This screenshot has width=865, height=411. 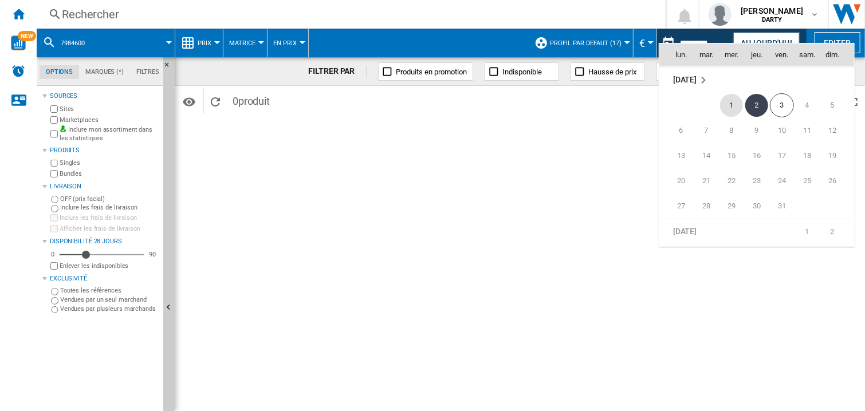 What do you see at coordinates (782, 156) in the screenshot?
I see `td: Friday October 17 2025` at bounding box center [782, 156].